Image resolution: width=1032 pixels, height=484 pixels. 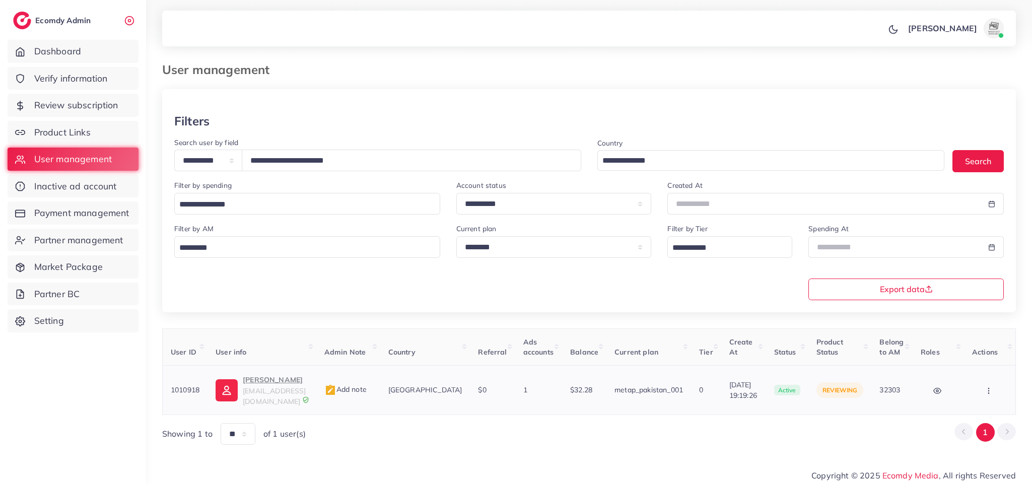 I want to click on span: metap_pakistan_001, so click(x=649, y=390).